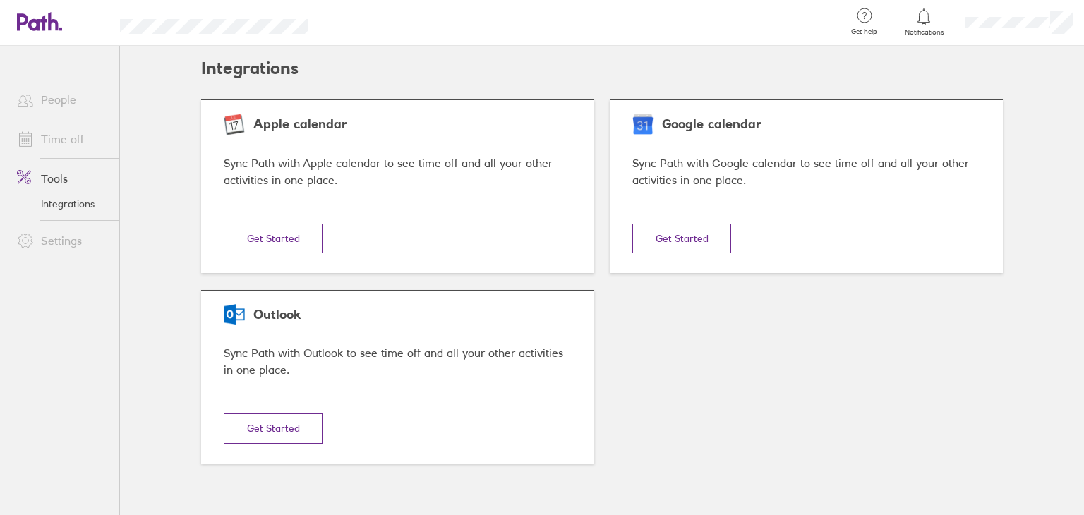  Describe the element at coordinates (62, 139) in the screenshot. I see `a: Time off` at that location.